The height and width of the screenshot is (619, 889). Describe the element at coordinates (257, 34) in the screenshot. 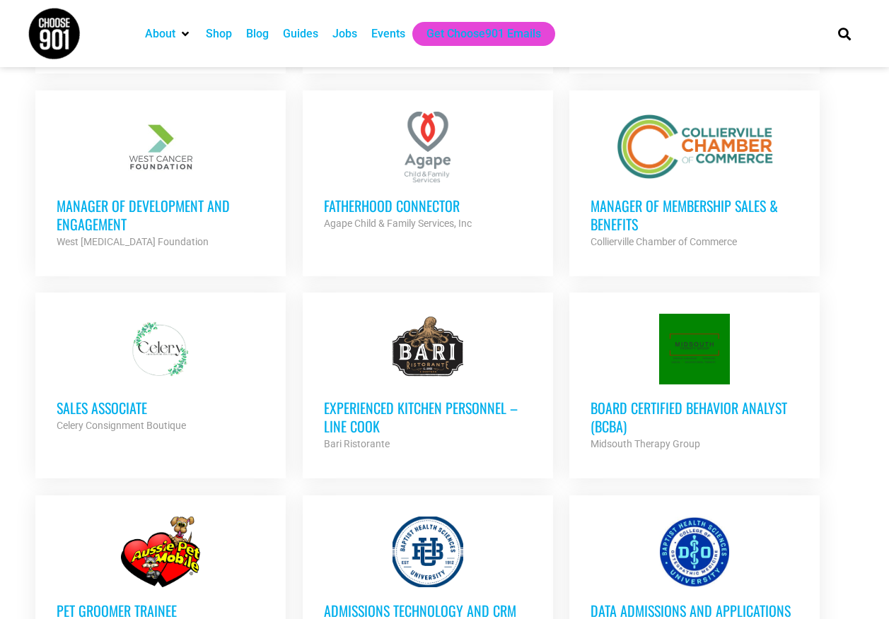

I see `div: Blog` at that location.